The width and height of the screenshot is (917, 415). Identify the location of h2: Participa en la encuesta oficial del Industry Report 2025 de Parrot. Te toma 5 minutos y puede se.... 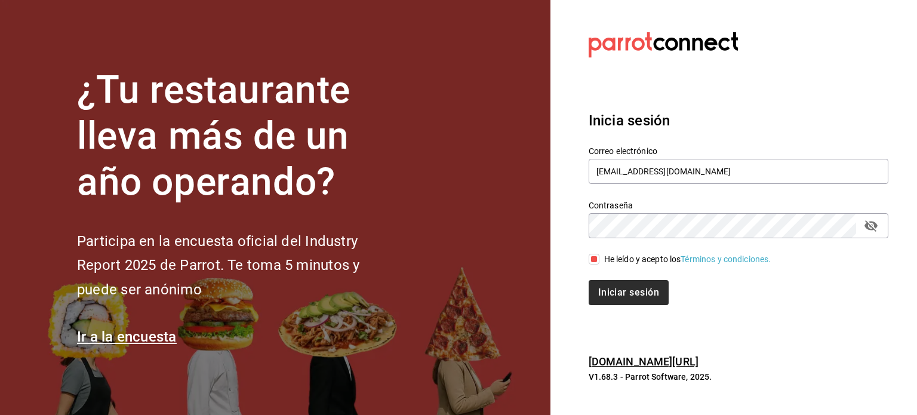
(238, 266).